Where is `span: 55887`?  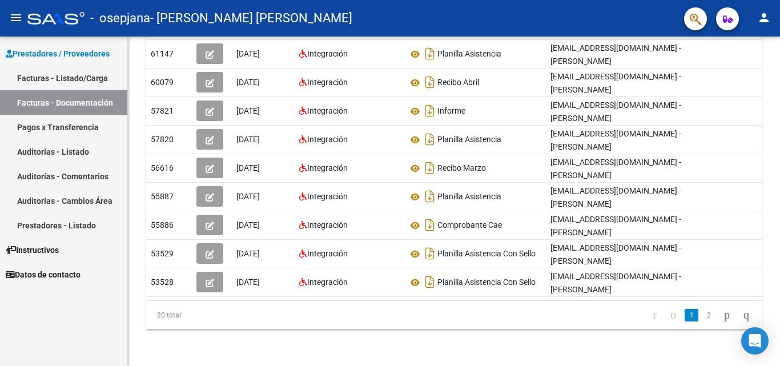 span: 55887 is located at coordinates (162, 196).